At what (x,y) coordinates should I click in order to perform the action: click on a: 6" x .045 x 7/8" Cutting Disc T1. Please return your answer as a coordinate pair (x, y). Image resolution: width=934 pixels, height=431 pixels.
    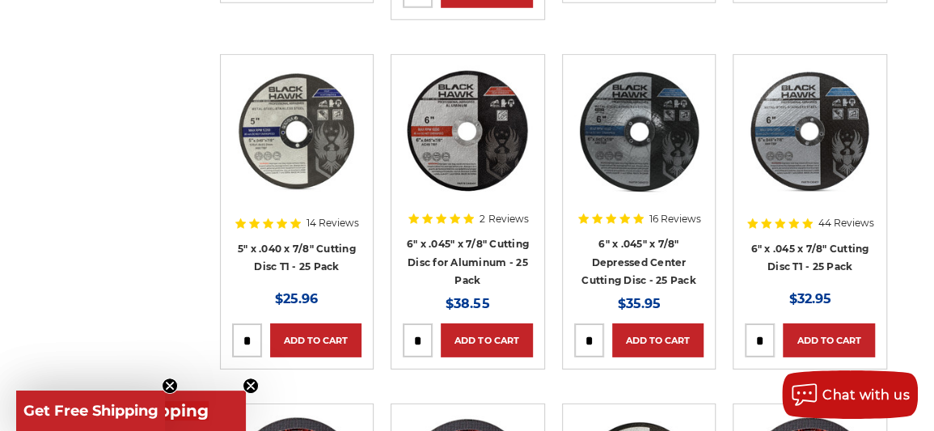
    Looking at the image, I should click on (810, 131).